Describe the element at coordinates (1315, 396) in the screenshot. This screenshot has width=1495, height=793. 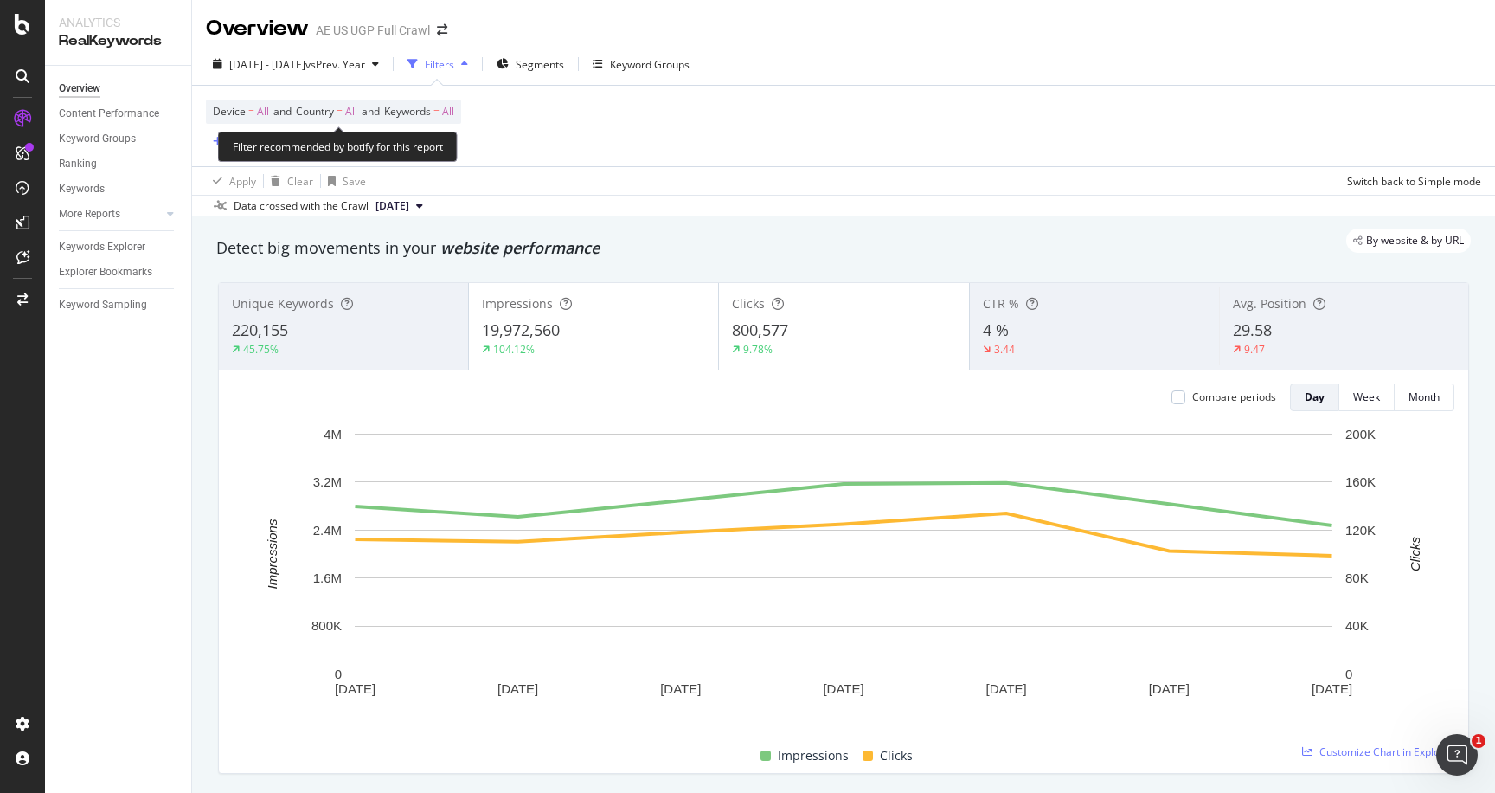
I see `div: Day` at that location.